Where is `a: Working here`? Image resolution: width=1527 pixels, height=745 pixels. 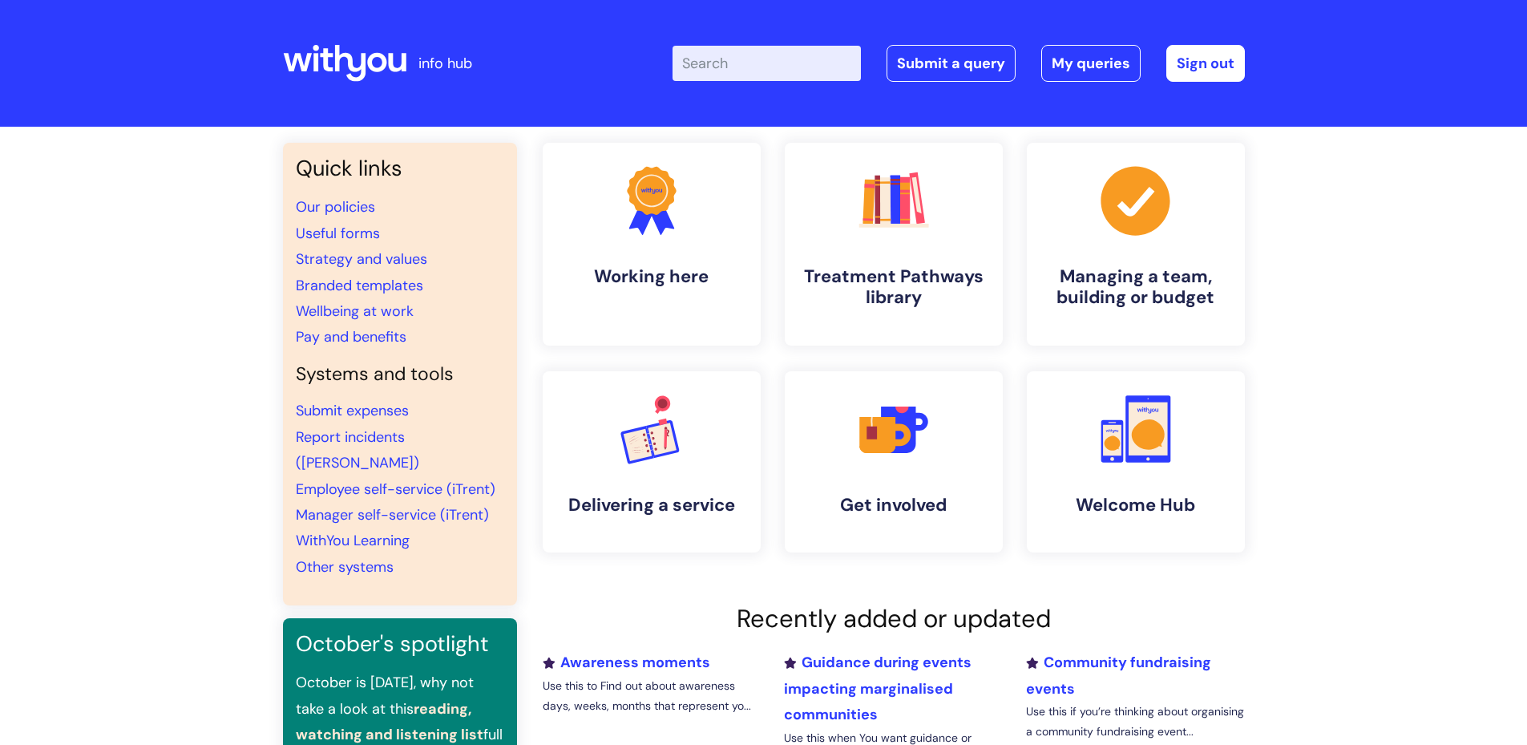
a: Working here is located at coordinates (652, 244).